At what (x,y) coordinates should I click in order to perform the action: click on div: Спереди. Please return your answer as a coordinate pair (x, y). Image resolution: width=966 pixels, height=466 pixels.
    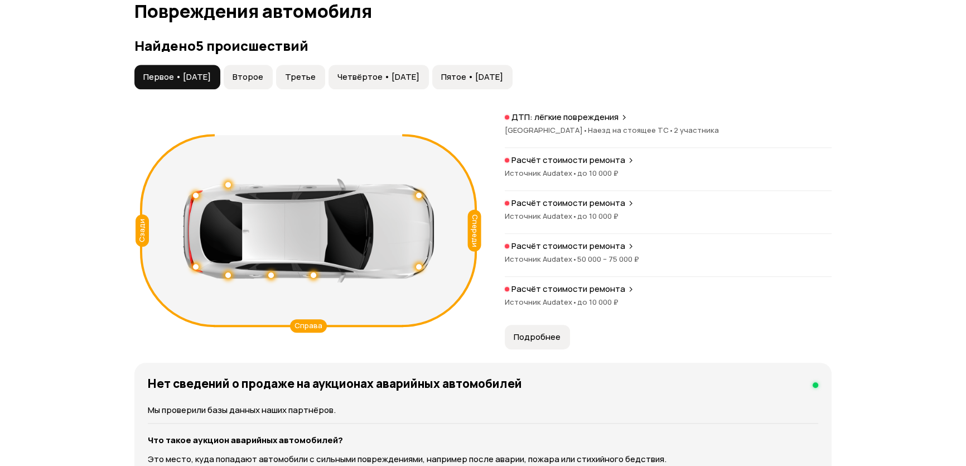
    Looking at the image, I should click on (475, 230).